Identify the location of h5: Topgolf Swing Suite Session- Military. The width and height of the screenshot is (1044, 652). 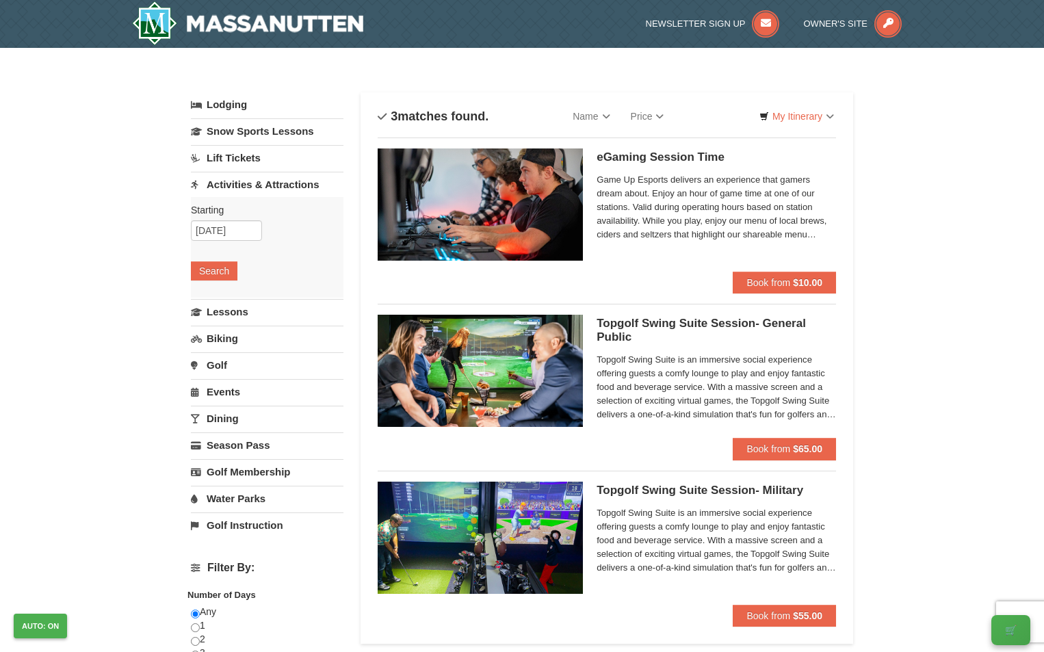
(716, 491).